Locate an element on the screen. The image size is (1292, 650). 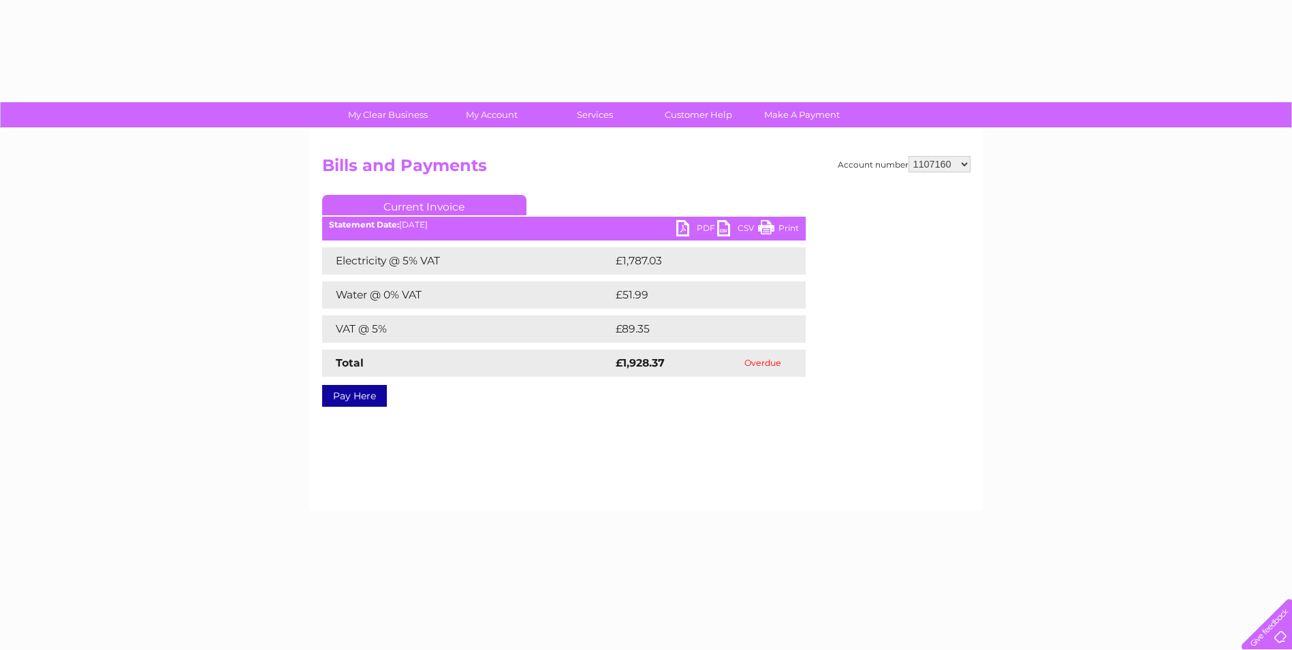
td: Water @ 0% VAT is located at coordinates (467, 295).